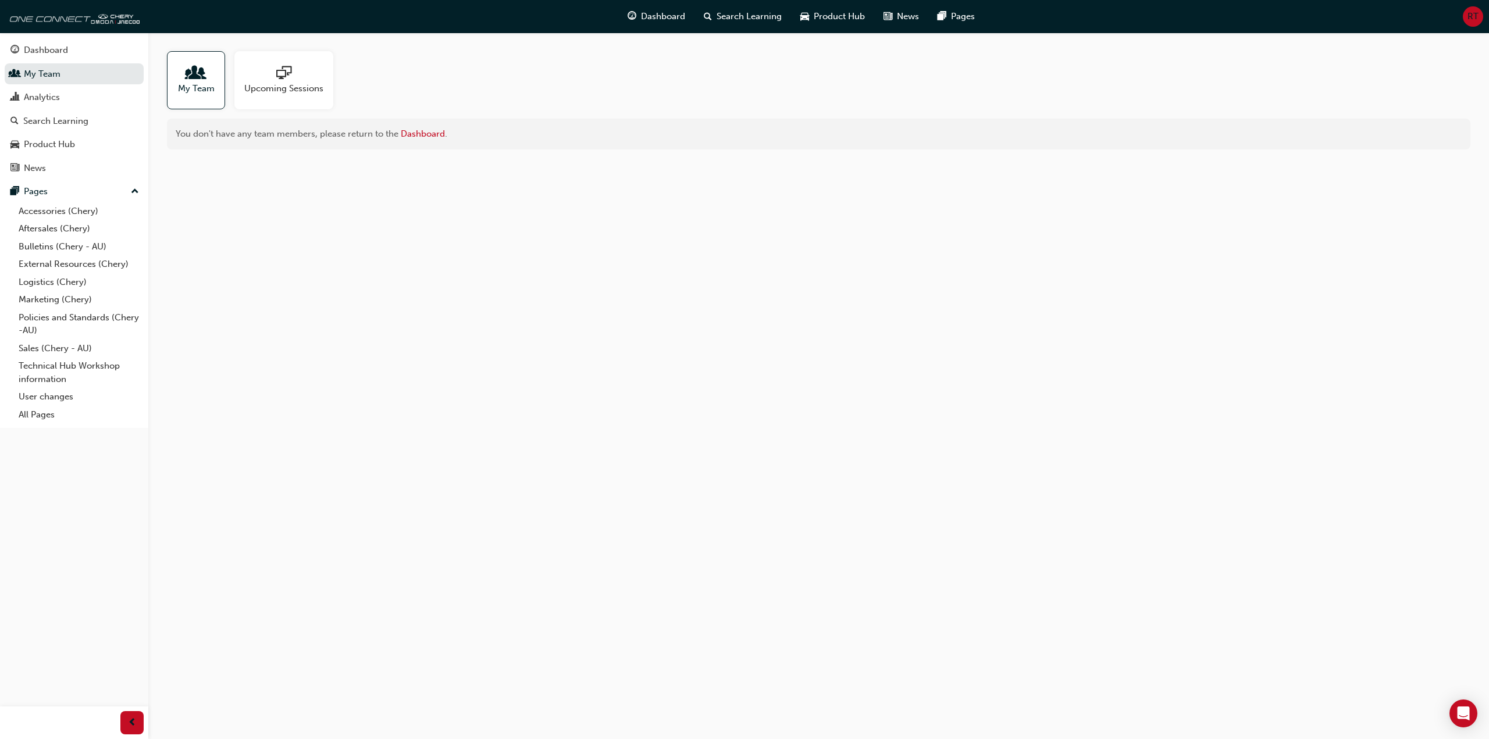 The height and width of the screenshot is (739, 1489). I want to click on div: You don't have any team members, please return to the ., so click(818, 134).